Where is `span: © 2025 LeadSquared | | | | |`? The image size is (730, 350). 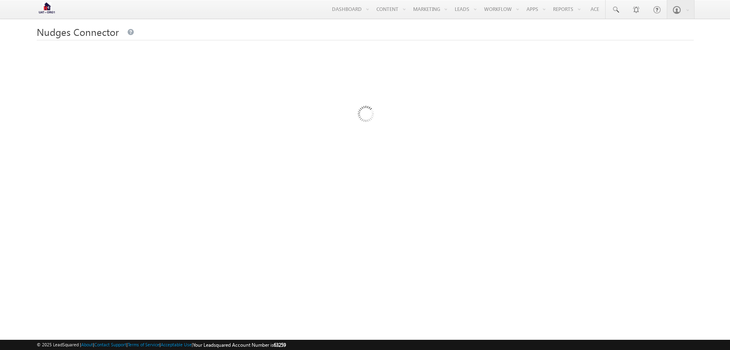 span: © 2025 LeadSquared | | | | | is located at coordinates (161, 345).